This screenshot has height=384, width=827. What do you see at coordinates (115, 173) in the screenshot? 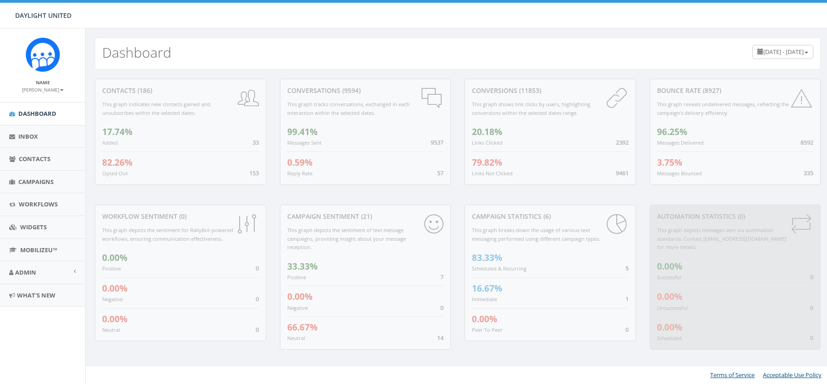
I see `small: Opted Out` at bounding box center [115, 173].